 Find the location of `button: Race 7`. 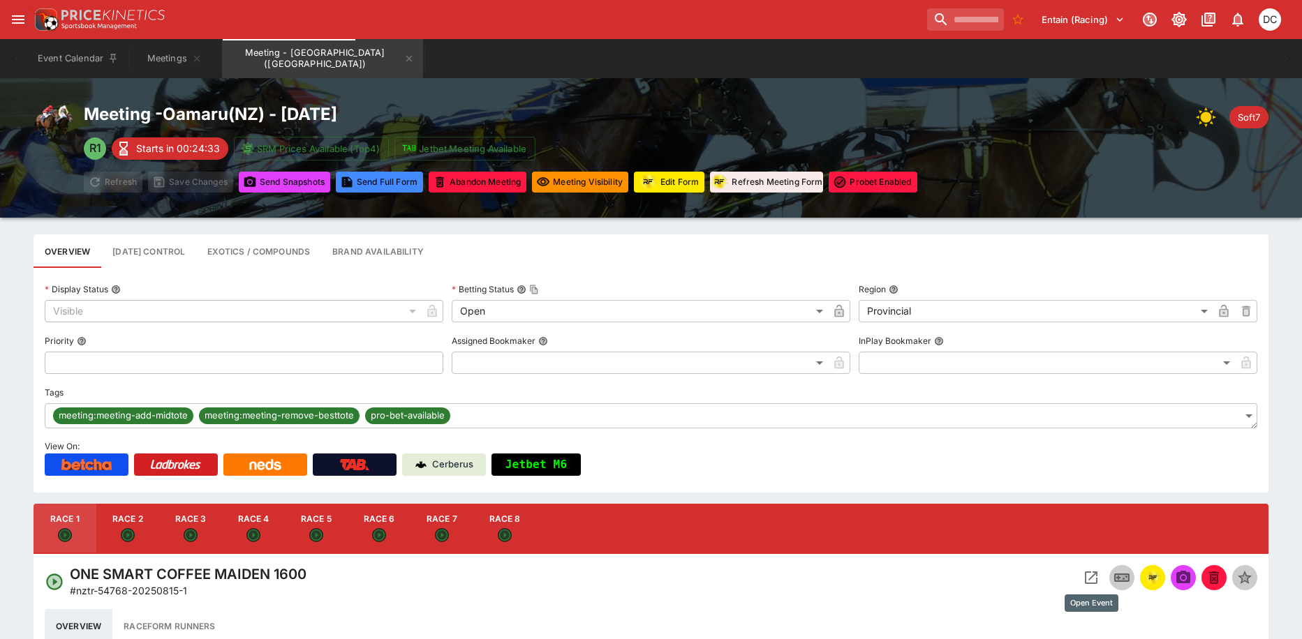

button: Race 7 is located at coordinates (442, 529).